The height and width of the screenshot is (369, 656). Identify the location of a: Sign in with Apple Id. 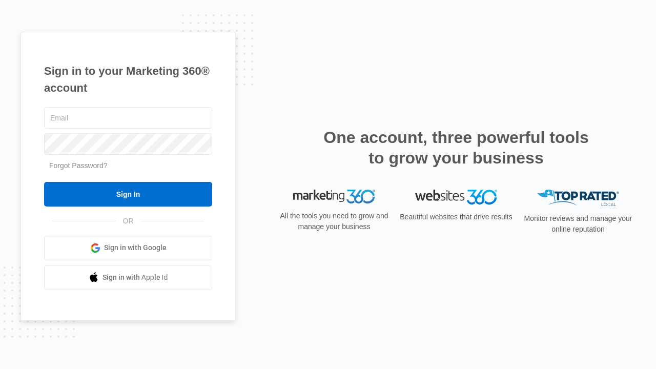
(128, 278).